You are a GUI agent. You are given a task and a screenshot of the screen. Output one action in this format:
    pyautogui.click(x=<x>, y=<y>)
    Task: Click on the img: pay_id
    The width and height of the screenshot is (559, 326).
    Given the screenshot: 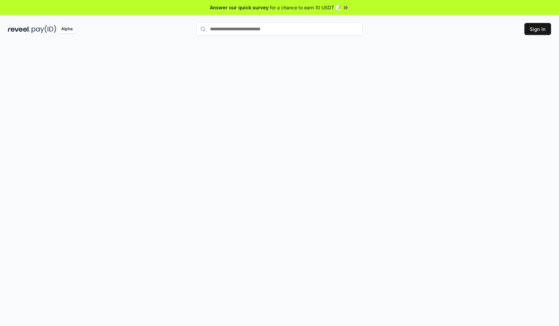 What is the action you would take?
    pyautogui.click(x=44, y=29)
    